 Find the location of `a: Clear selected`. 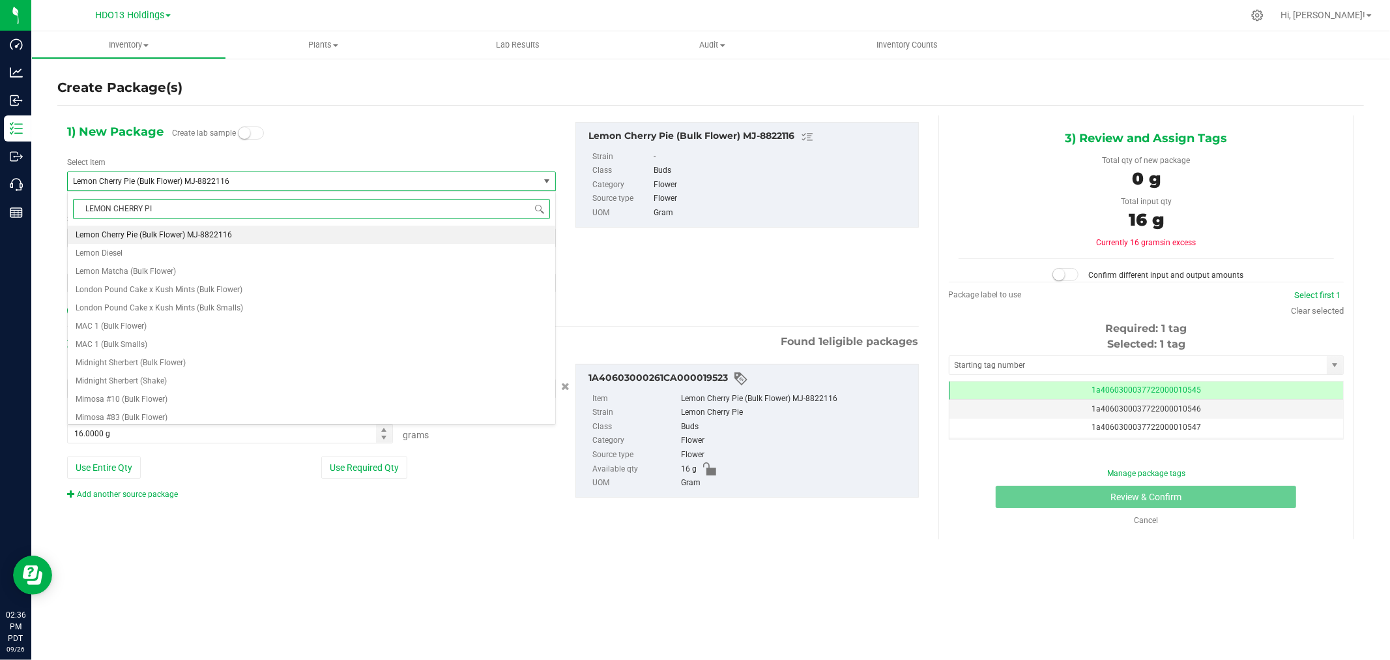

a: Clear selected is located at coordinates (1317, 310).